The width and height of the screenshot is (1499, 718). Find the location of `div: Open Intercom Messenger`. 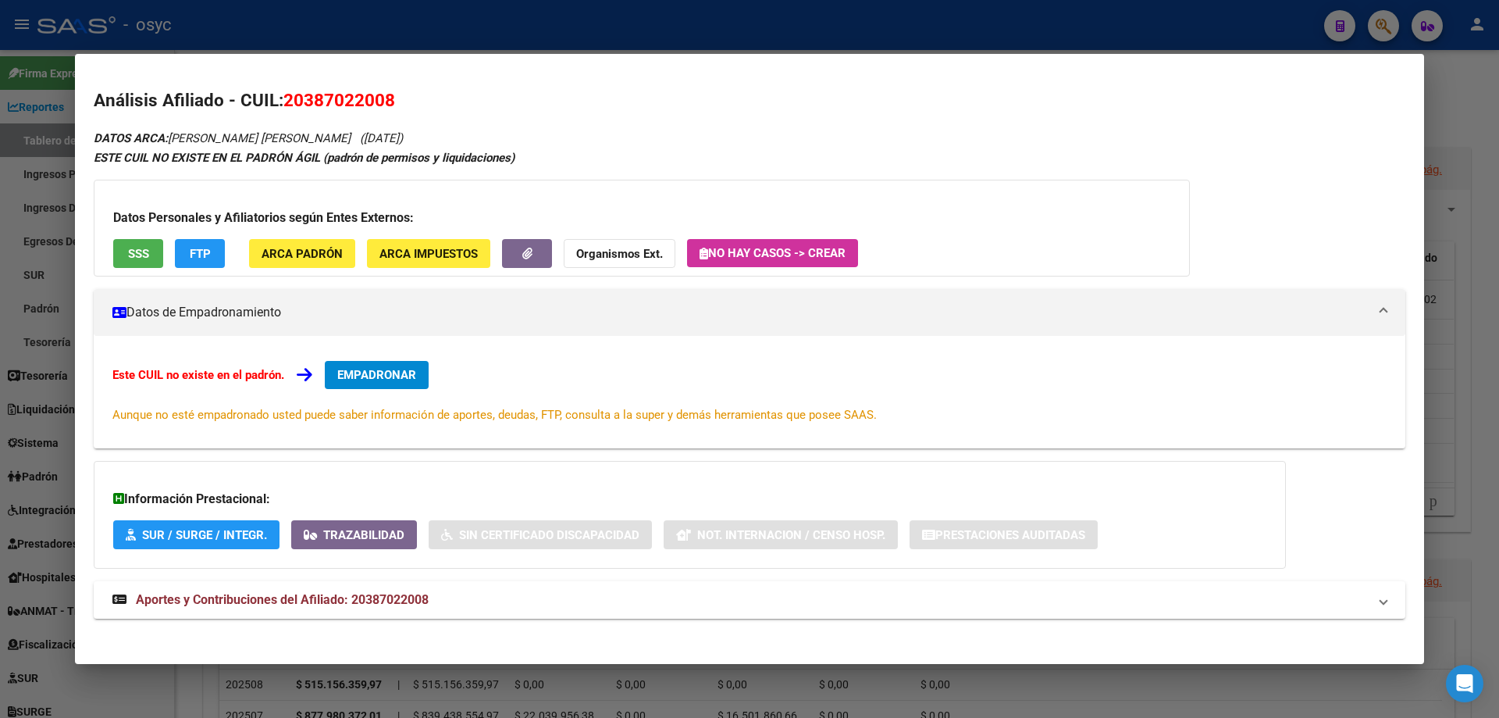

div: Open Intercom Messenger is located at coordinates (1465, 683).